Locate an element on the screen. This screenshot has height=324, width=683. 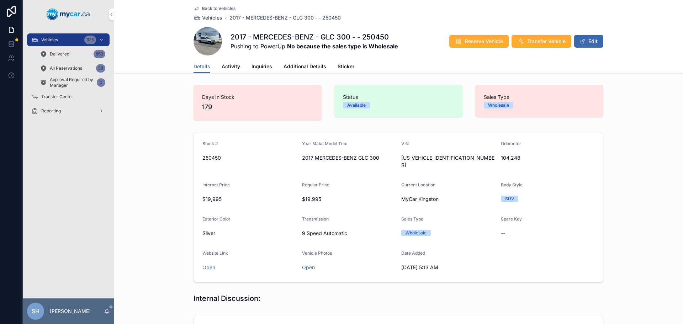
span: Body Style is located at coordinates (512, 185).